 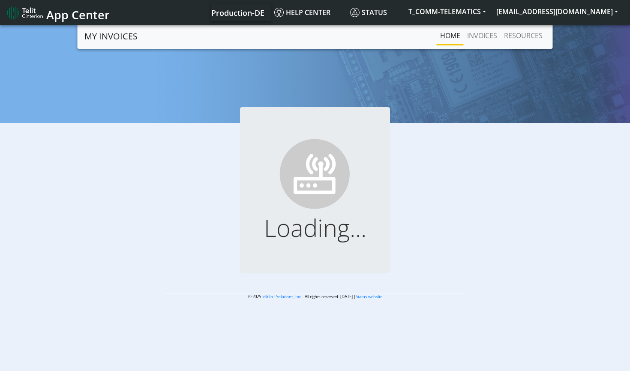 What do you see at coordinates (447, 12) in the screenshot?
I see `button: T_COMM-TELEMATICS` at bounding box center [447, 12].